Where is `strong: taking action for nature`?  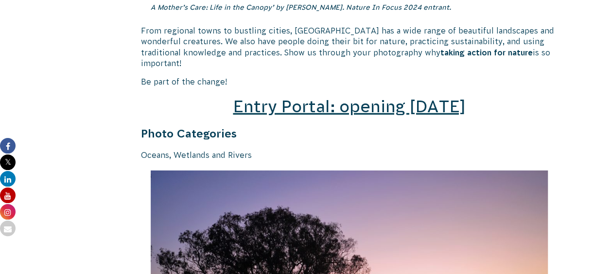 strong: taking action for nature is located at coordinates (486, 52).